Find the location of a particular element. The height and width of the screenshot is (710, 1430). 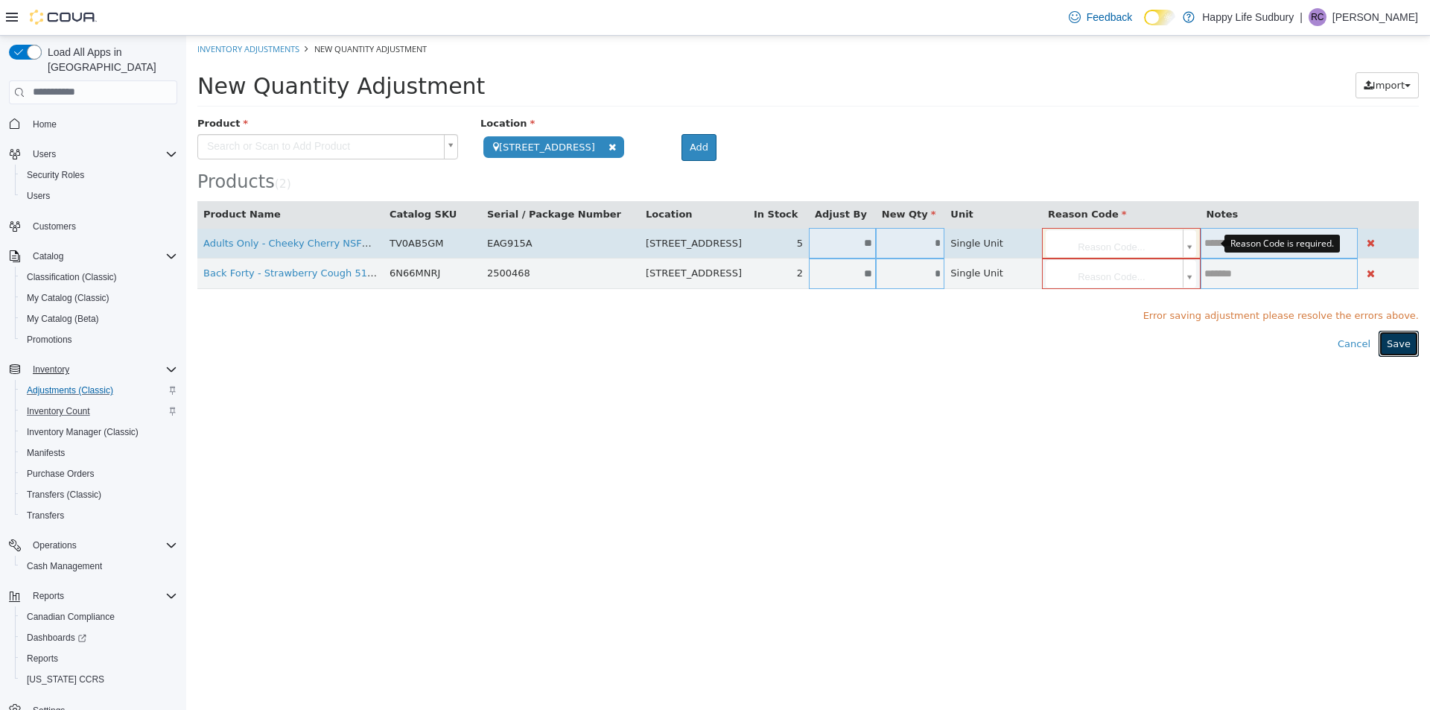

span: Import is located at coordinates (1202, 49).